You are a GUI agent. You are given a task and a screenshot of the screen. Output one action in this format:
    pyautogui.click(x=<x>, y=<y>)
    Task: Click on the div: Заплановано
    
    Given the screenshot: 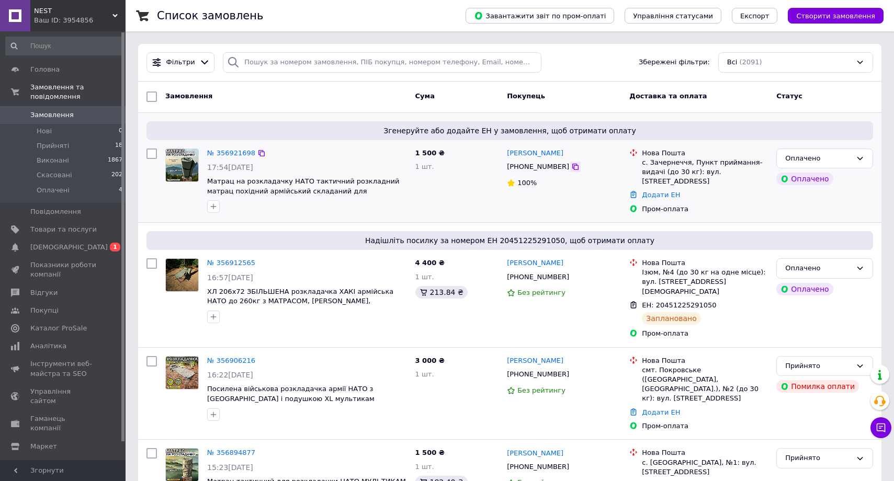 What is the action you would take?
    pyautogui.click(x=671, y=319)
    